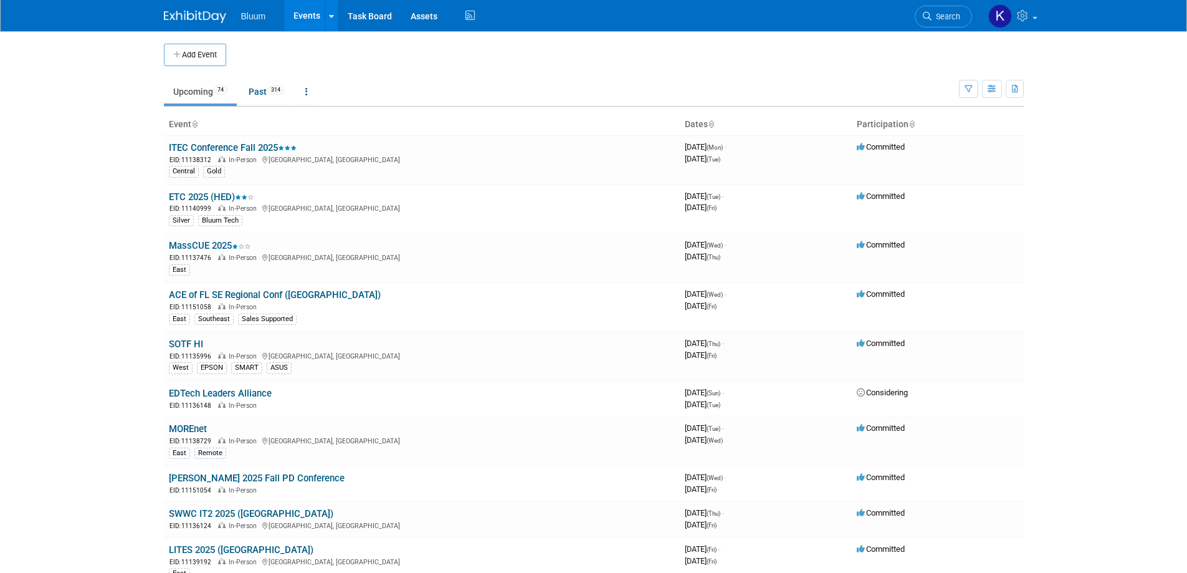  What do you see at coordinates (214, 171) in the screenshot?
I see `div: Gold` at bounding box center [214, 171].